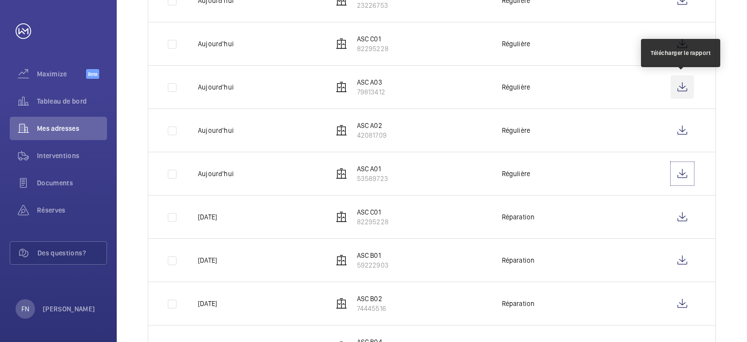 The image size is (747, 342). I want to click on p: ASC B02, so click(371, 298).